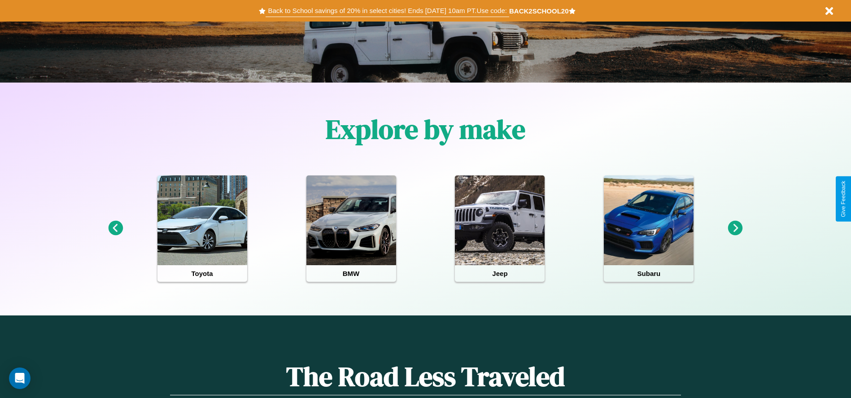  What do you see at coordinates (538, 11) in the screenshot?
I see `b: BACK2SCHOOL20` at bounding box center [538, 11].